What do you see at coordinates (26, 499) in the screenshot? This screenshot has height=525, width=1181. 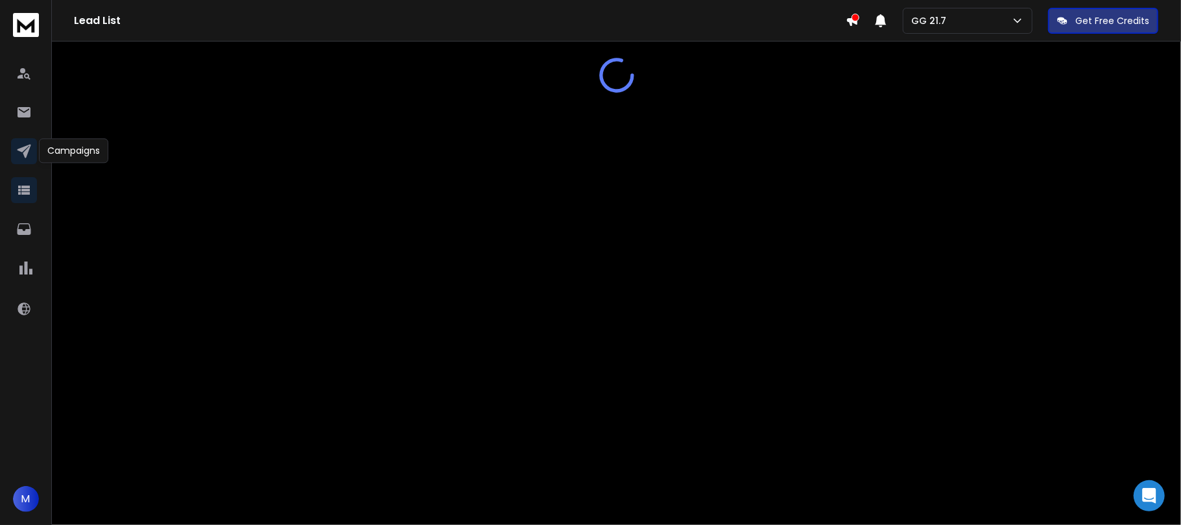 I see `button: M` at bounding box center [26, 499].